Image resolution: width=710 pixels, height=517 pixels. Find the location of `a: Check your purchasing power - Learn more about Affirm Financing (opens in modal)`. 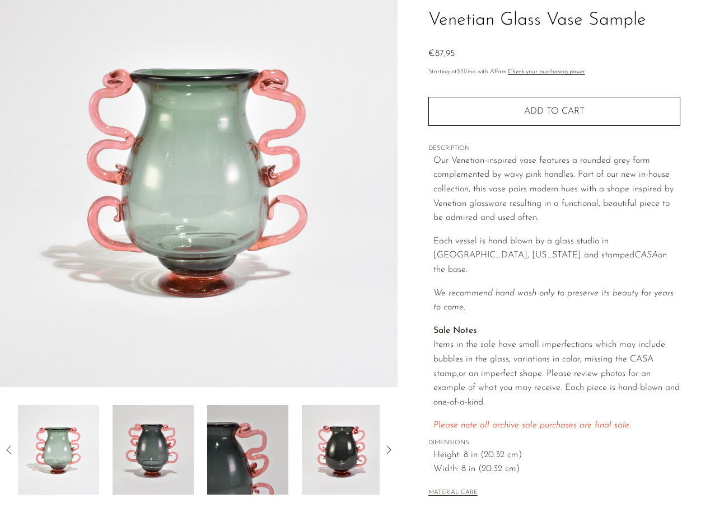

a: Check your purchasing power - Learn more about Affirm Financing (opens in modal) is located at coordinates (547, 72).